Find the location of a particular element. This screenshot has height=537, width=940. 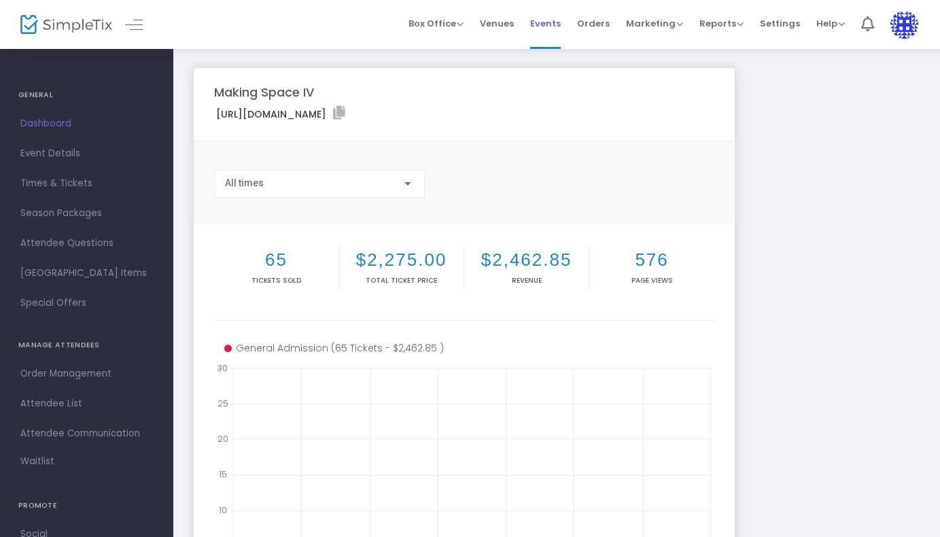

span: Waitlist is located at coordinates (37, 461).